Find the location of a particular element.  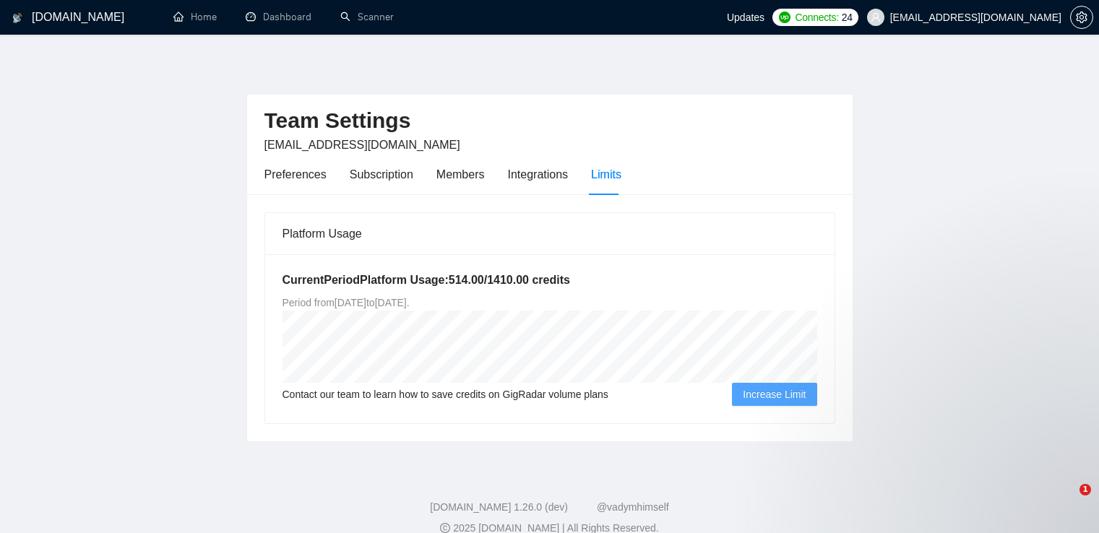

h2: Team Settings is located at coordinates (550, 121).